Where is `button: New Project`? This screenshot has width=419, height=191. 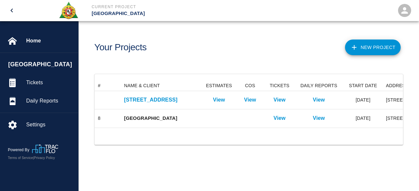
button: New Project is located at coordinates (372, 47).